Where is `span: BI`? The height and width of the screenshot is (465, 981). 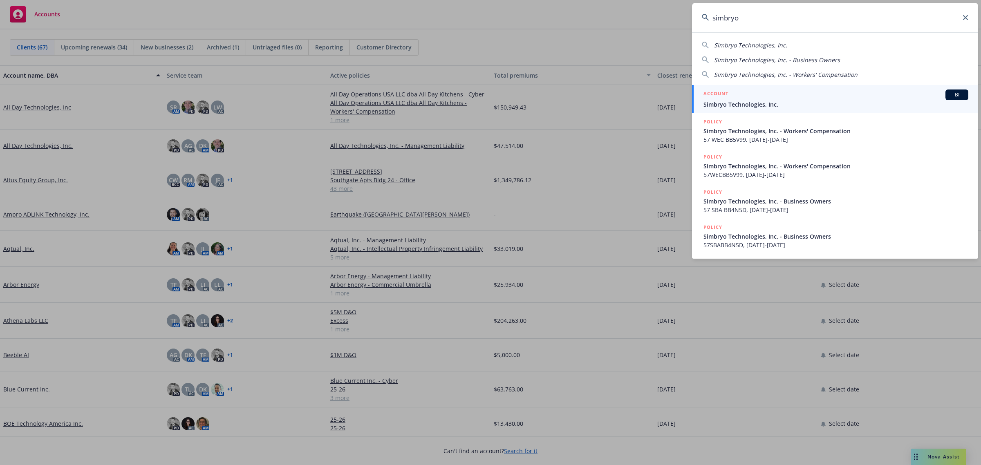
span: BI is located at coordinates (957, 95).